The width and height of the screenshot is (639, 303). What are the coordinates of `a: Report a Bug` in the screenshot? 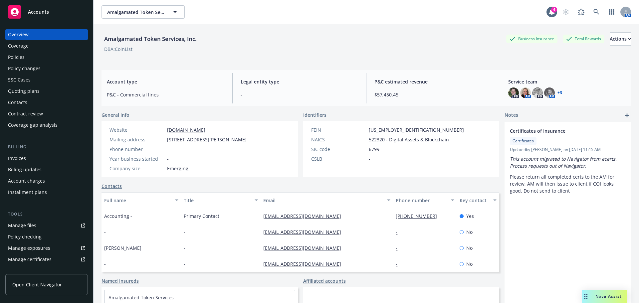 It's located at (581, 12).